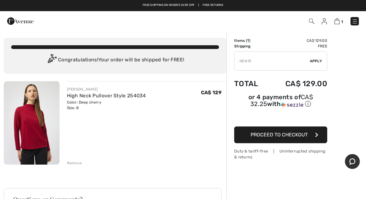 The image size is (366, 199). Describe the element at coordinates (280, 135) in the screenshot. I see `button: Proceed to Checkout` at that location.